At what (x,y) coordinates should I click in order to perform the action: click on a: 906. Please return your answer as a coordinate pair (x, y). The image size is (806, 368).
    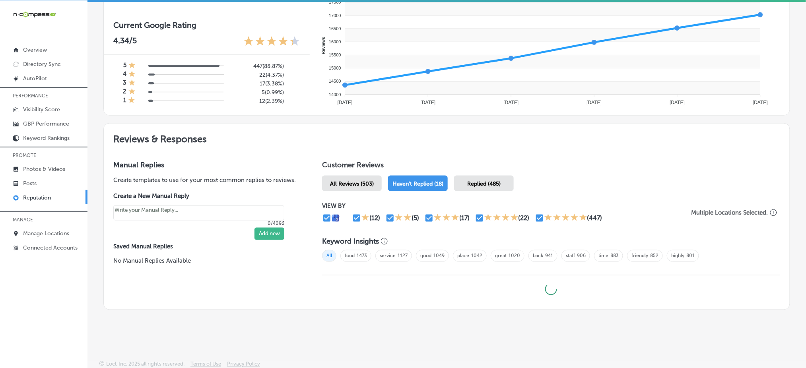
    Looking at the image, I should click on (581, 256).